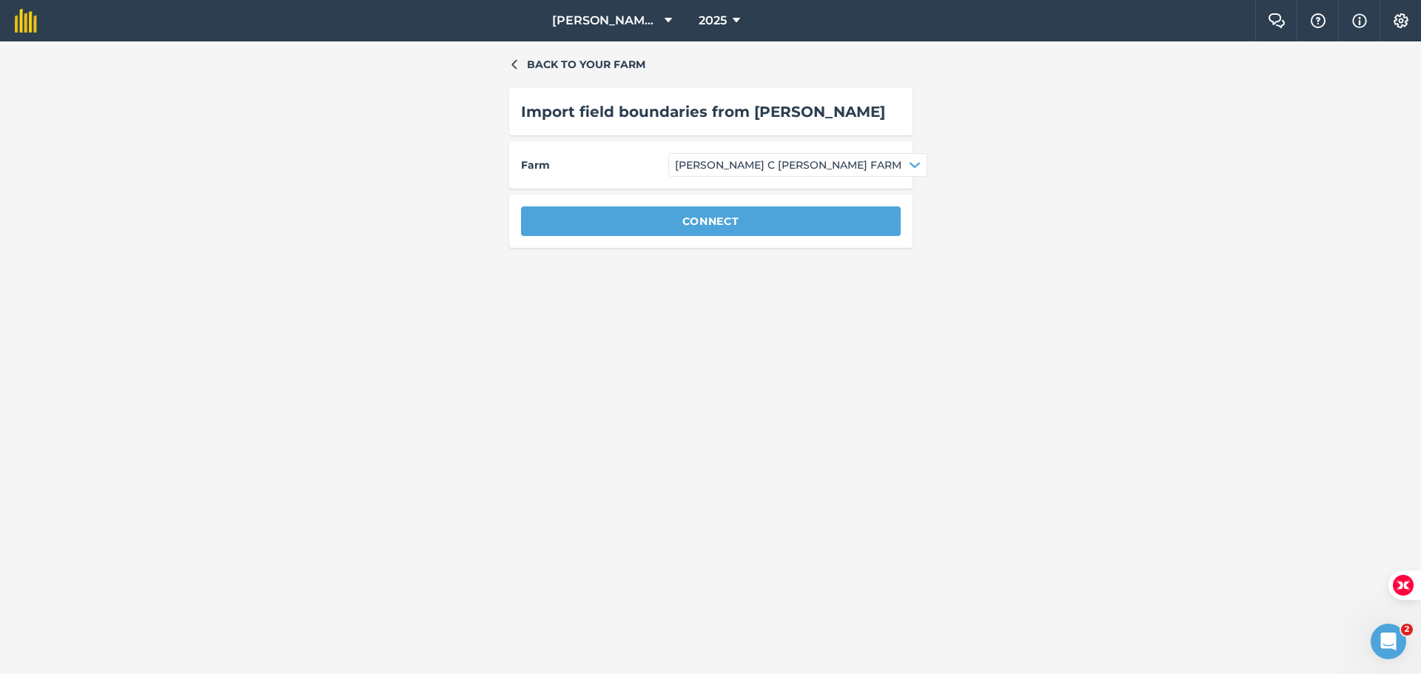 This screenshot has height=674, width=1421. Describe the element at coordinates (1277, 21) in the screenshot. I see `img: Two speech bubbles overlapping with the left bubble in the forefront` at that location.